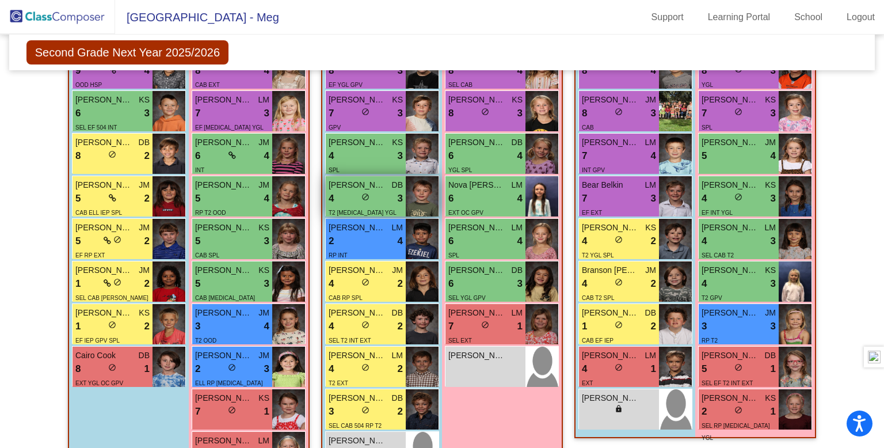 This screenshot has width=884, height=448. What do you see at coordinates (335, 127) in the screenshot?
I see `span: GPV` at bounding box center [335, 127].